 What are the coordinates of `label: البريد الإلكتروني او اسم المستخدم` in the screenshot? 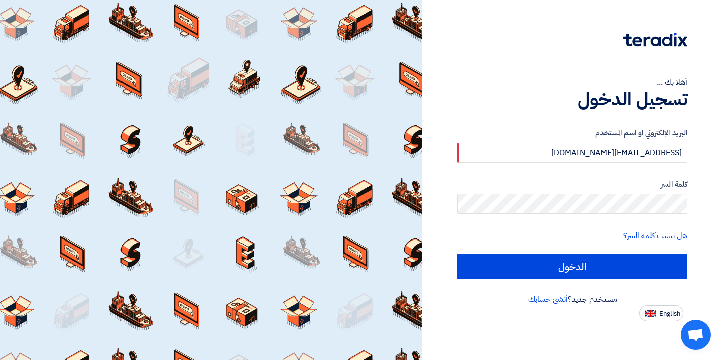 It's located at (573, 133).